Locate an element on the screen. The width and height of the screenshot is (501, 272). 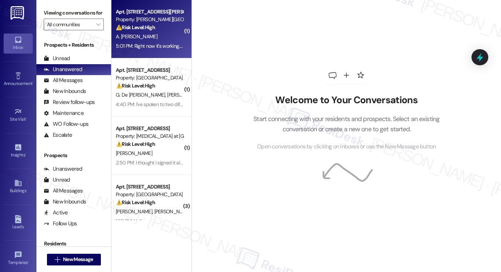
p: Start connecting with your residents and prospects. Select an existing conversation or create a n... is located at coordinates (347, 124).